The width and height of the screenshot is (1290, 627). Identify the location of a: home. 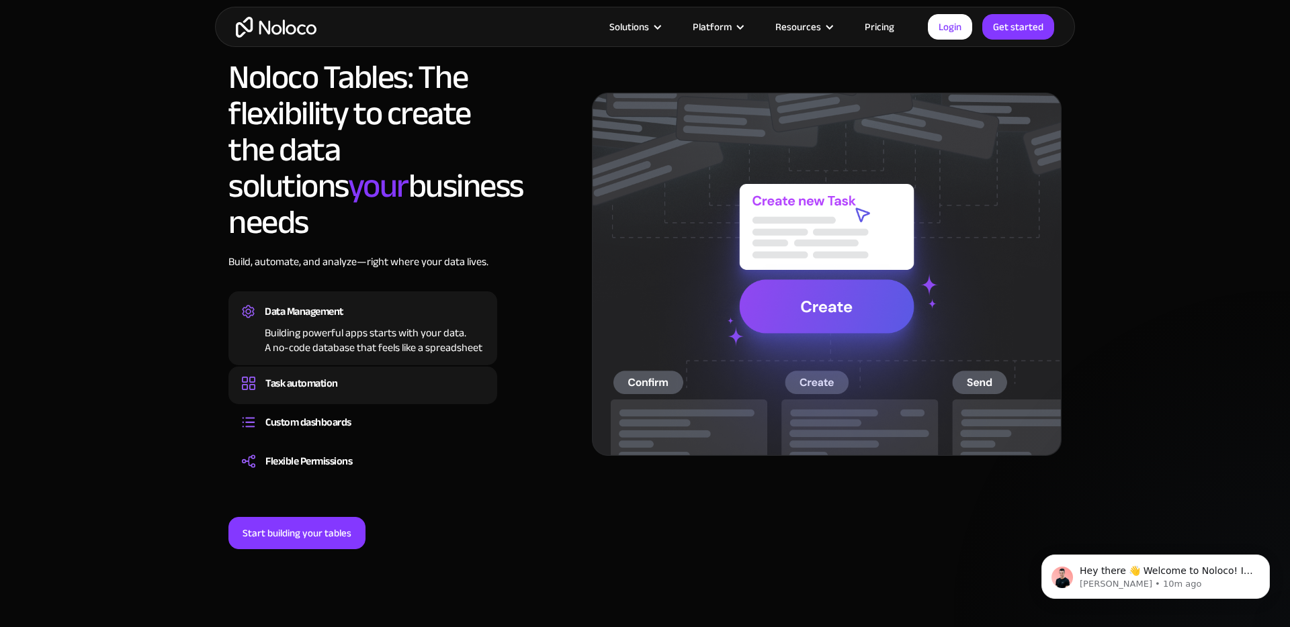
(276, 27).